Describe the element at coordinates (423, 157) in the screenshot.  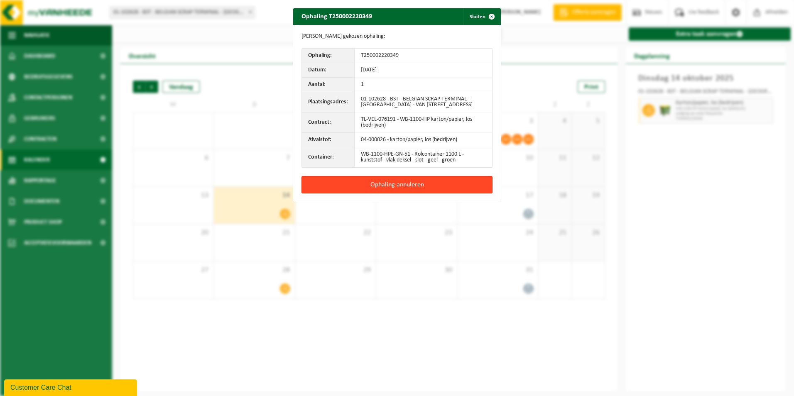
I see `td: WB-1100-HPE-GN-51 - Rolcontainer 1100 L - kunststof - vlak deksel - slot - geel - groen` at that location.